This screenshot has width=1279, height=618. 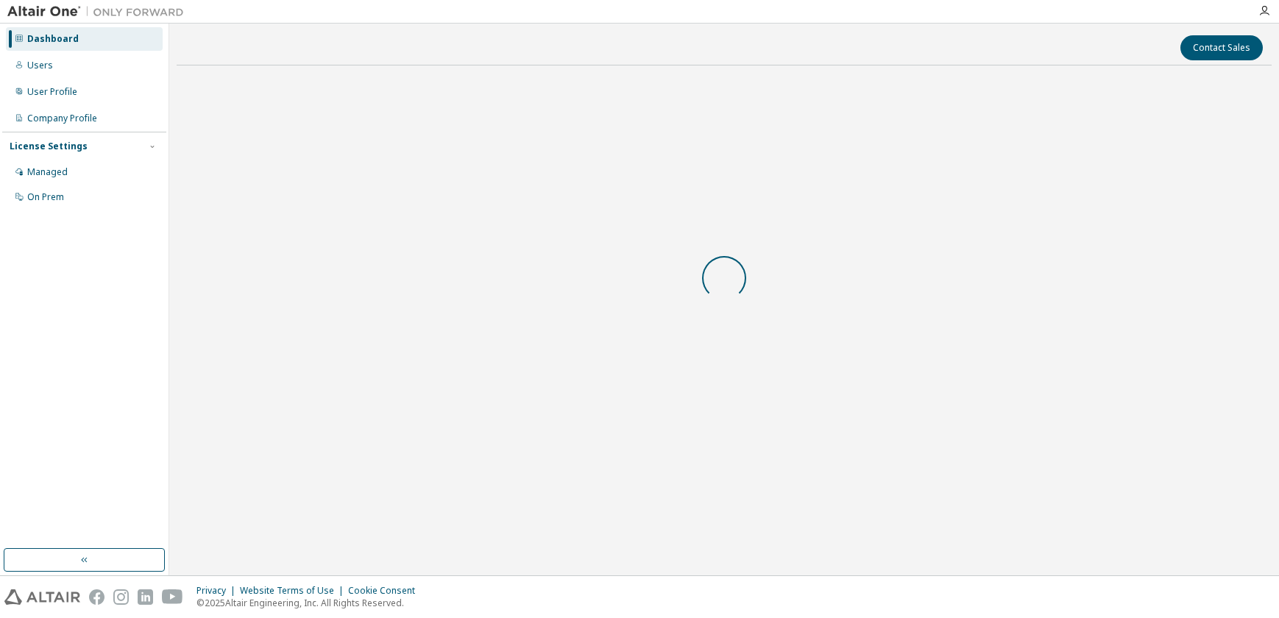 I want to click on div: Company Profile, so click(x=62, y=118).